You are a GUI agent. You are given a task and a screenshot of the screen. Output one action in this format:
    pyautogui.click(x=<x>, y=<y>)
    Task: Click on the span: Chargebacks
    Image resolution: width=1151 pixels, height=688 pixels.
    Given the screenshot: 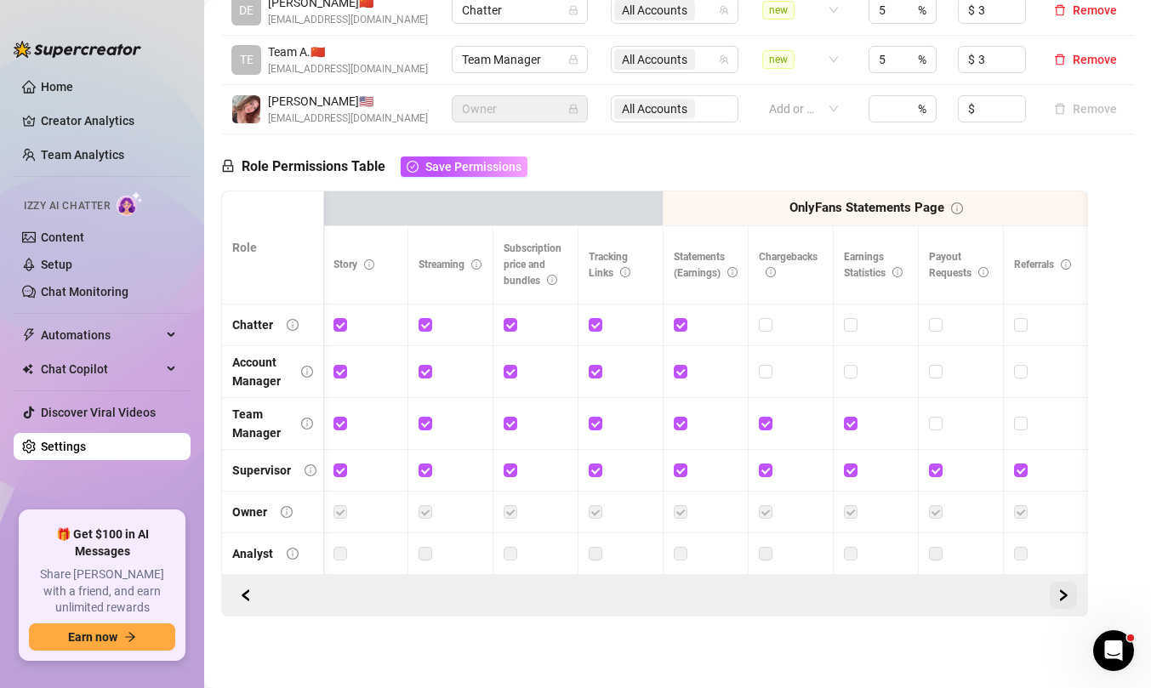 What is the action you would take?
    pyautogui.click(x=788, y=264)
    